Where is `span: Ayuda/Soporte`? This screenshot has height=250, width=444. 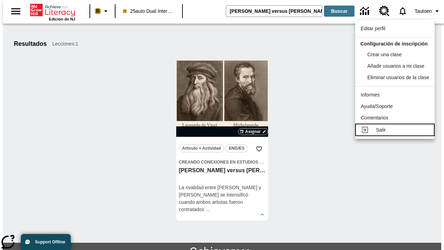
span: Ayuda/Soporte is located at coordinates (377, 106).